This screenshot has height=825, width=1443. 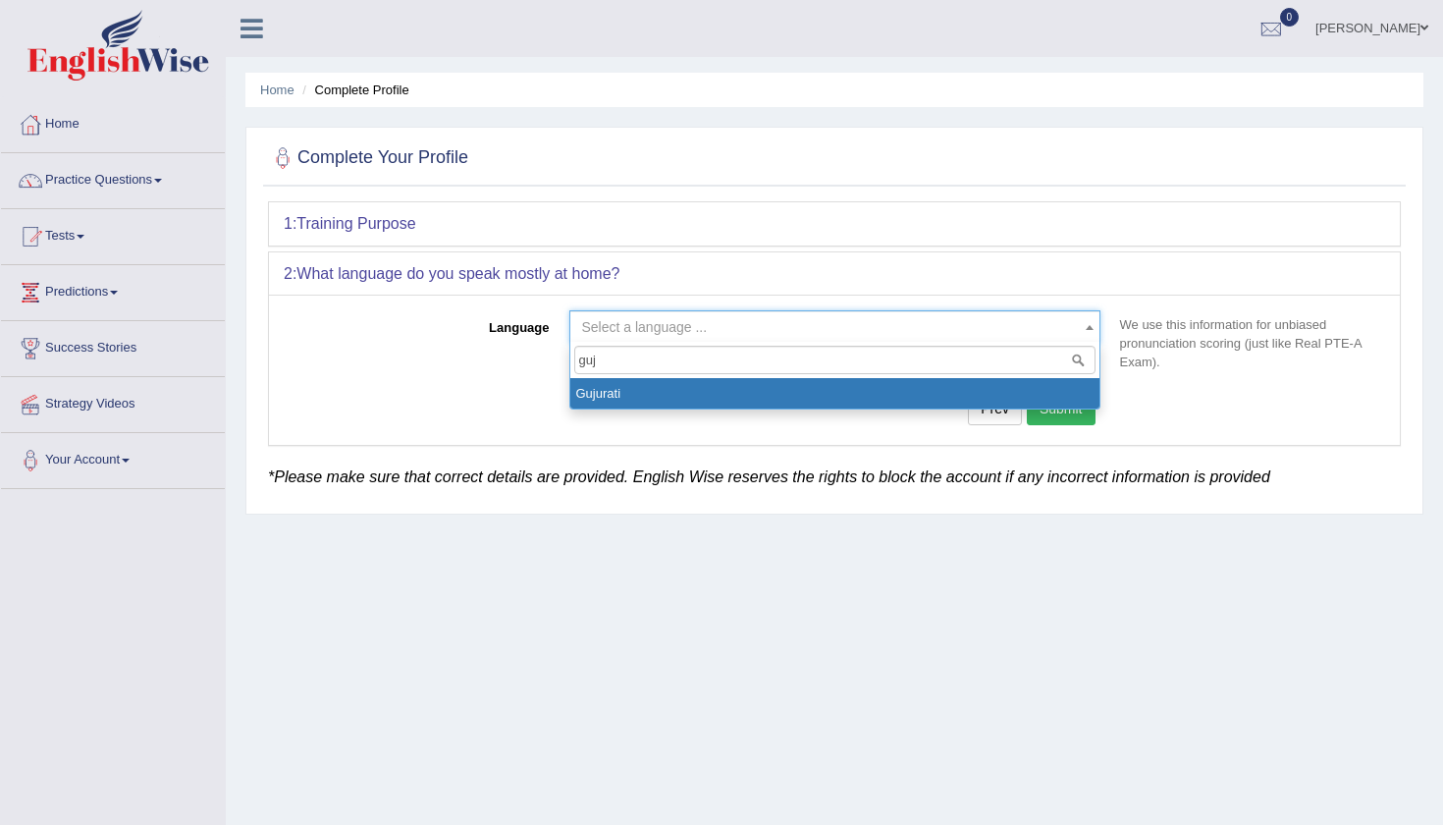 What do you see at coordinates (769, 476) in the screenshot?
I see `em: *Please make sure that correct details are provided. English Wise reserves the rights to block th...` at bounding box center [769, 476].